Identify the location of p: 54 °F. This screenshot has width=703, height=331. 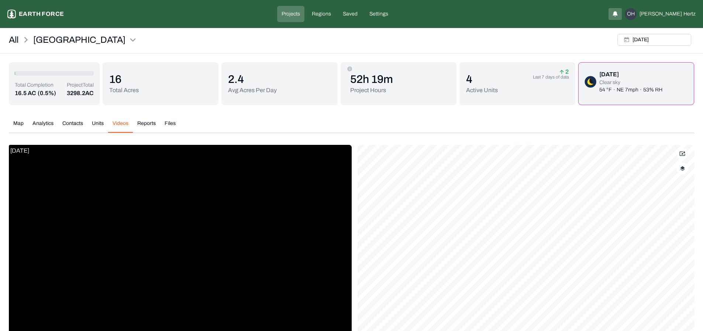
(606, 90).